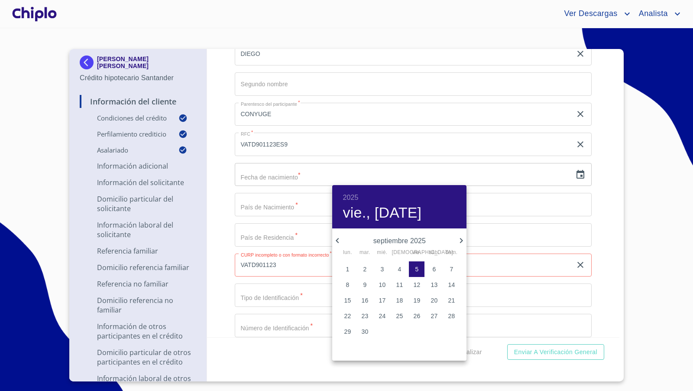 This screenshot has height=391, width=693. What do you see at coordinates (347, 300) in the screenshot?
I see `button: 15` at bounding box center [347, 300].